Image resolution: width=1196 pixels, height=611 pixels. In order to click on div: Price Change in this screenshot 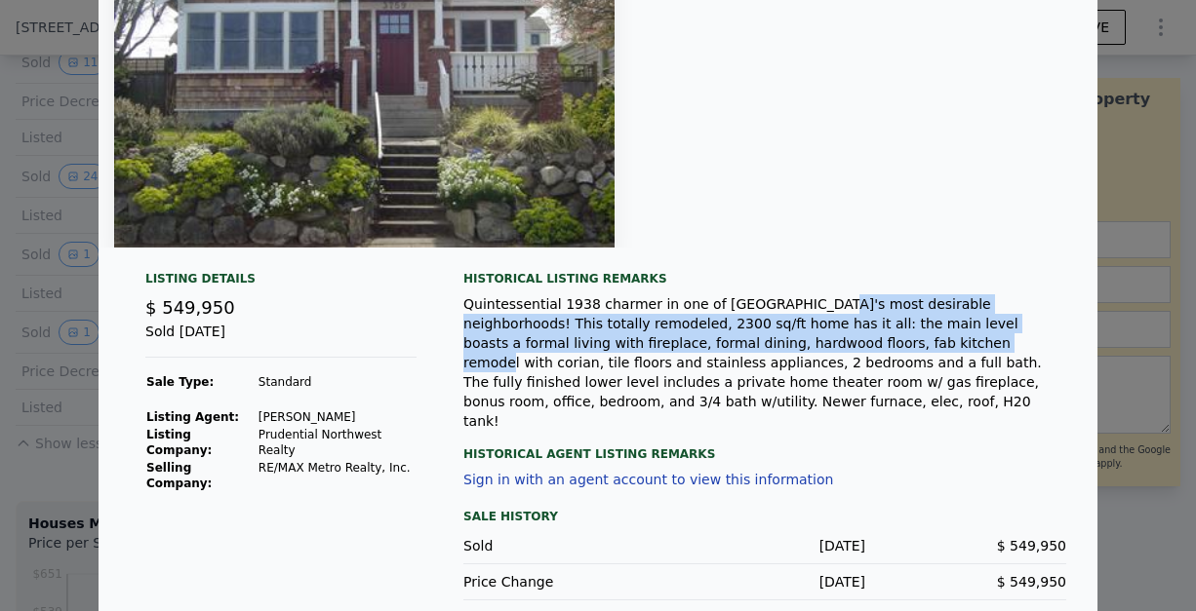, I will do `click(564, 582)`.